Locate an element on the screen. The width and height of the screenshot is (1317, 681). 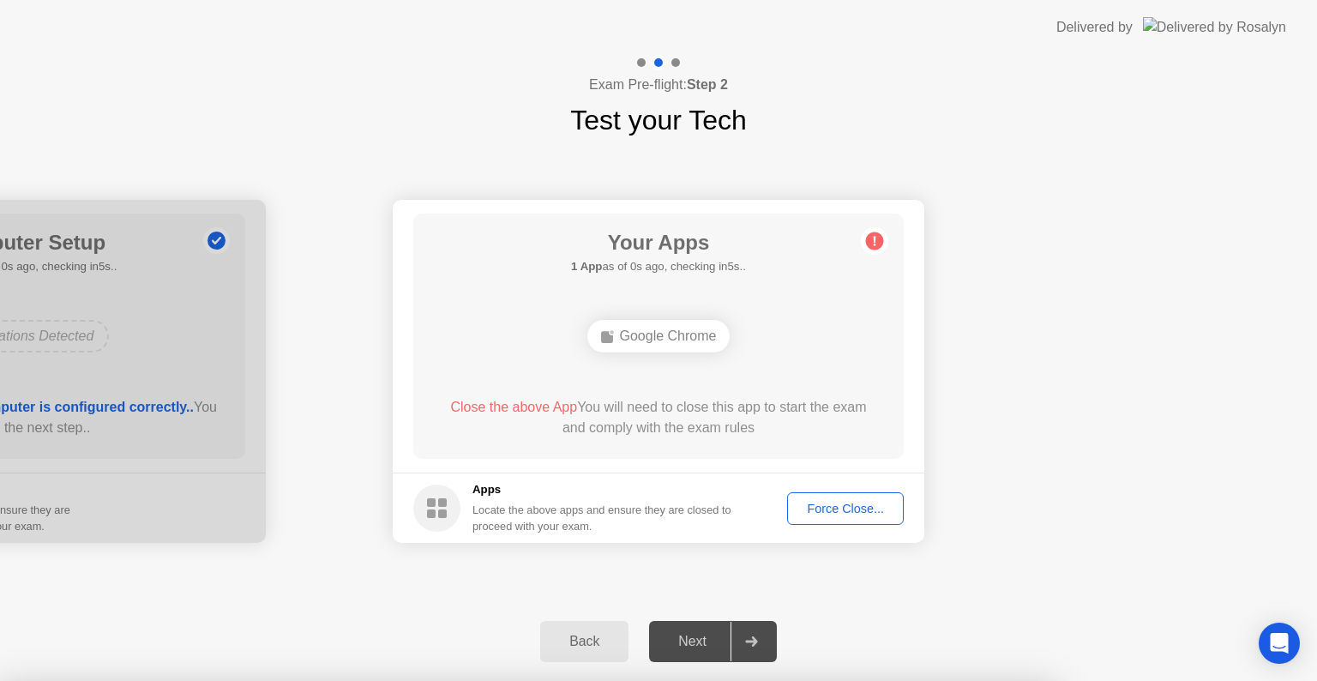
h5: as of 0s ago, checking in5s.. is located at coordinates (658, 267).